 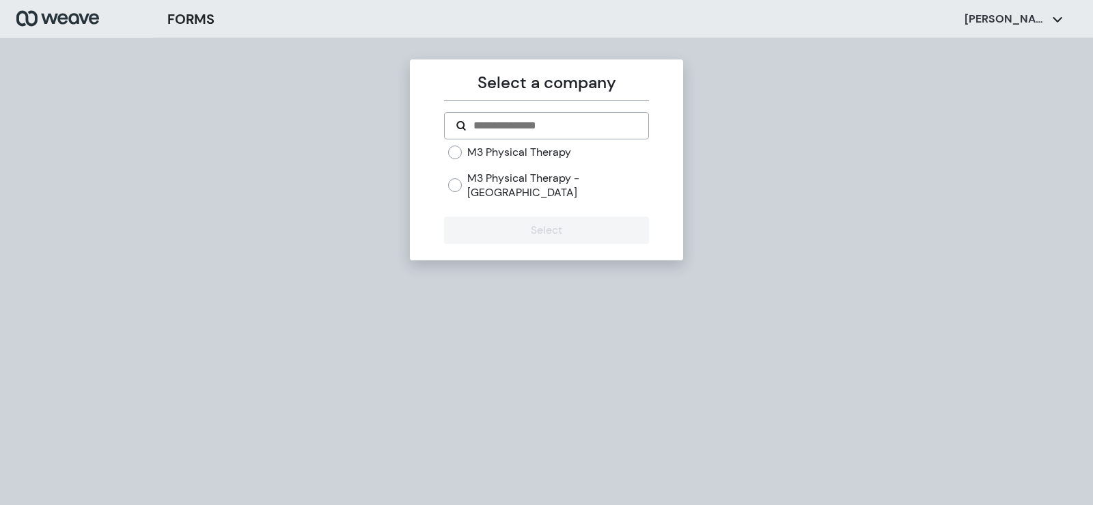 What do you see at coordinates (519, 152) in the screenshot?
I see `label: M3 Physical Therapy` at bounding box center [519, 152].